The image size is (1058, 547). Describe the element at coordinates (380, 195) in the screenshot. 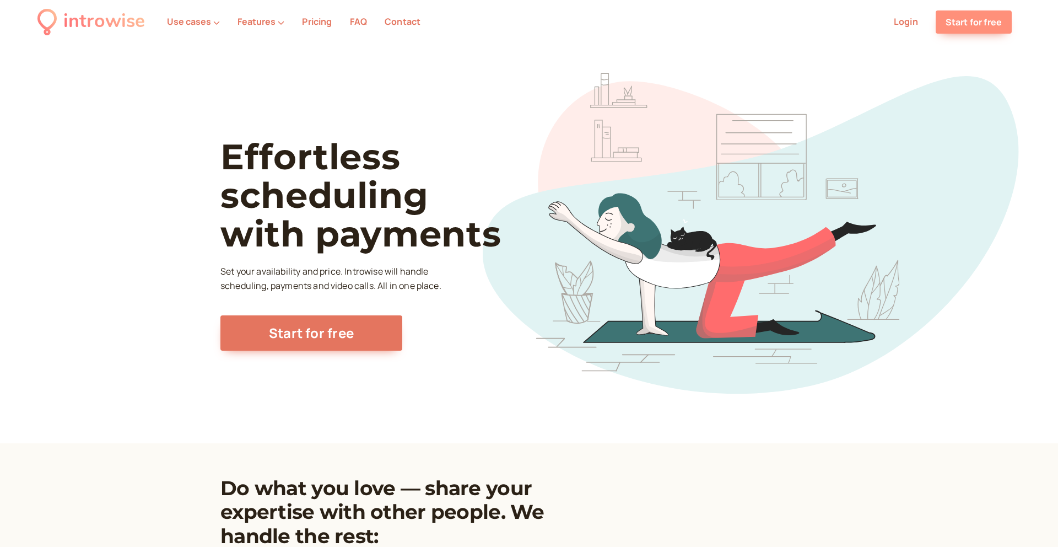

I see `h1: Effortless scheduling with payments` at that location.